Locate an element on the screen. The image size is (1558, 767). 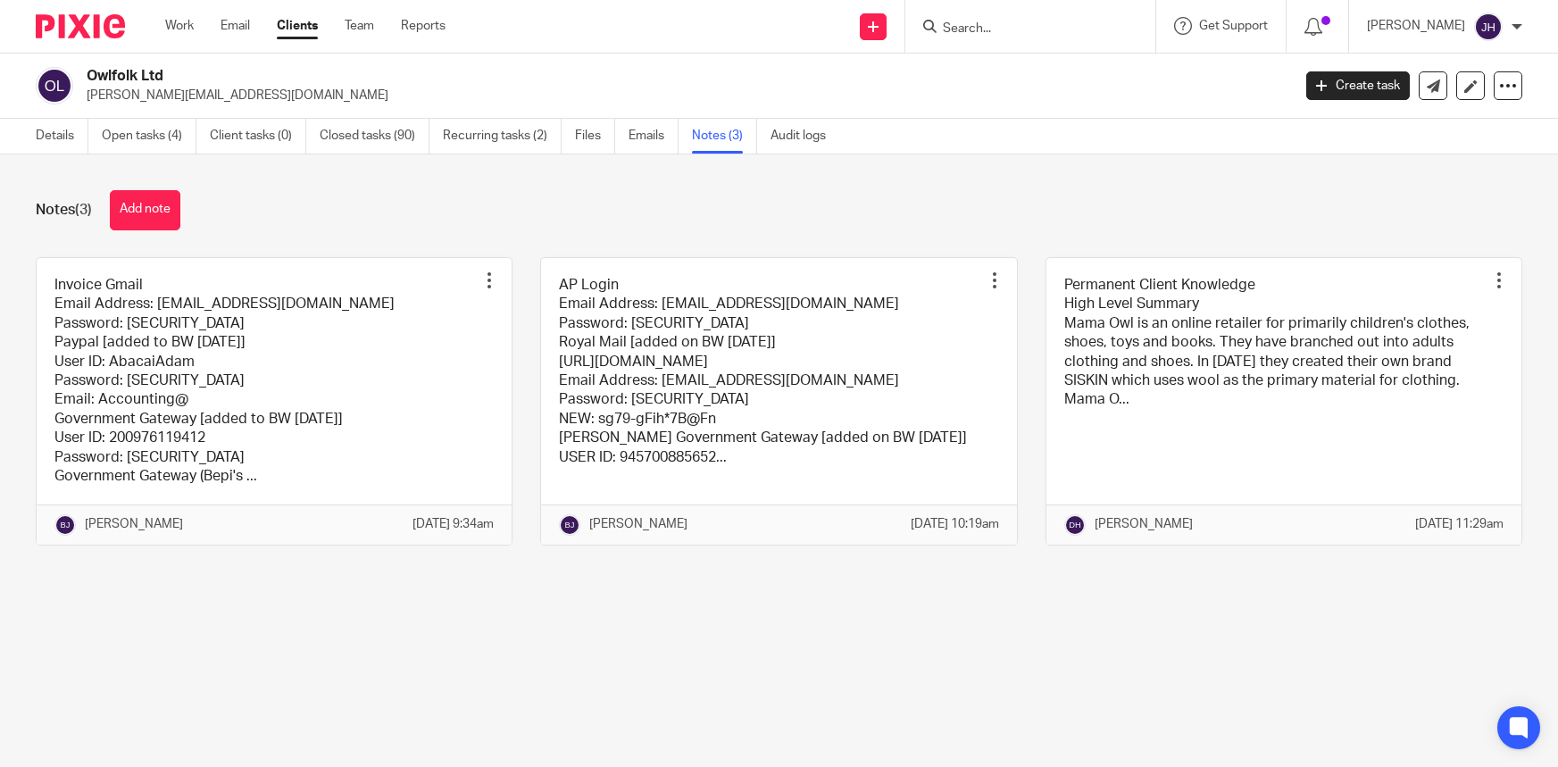
a: Reports is located at coordinates (423, 26).